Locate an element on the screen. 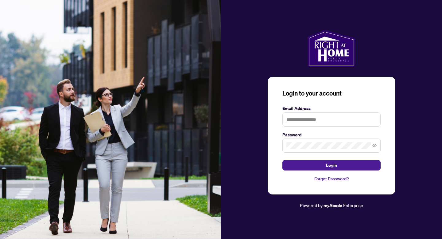 The height and width of the screenshot is (239, 442). a: myAbode is located at coordinates (332, 205).